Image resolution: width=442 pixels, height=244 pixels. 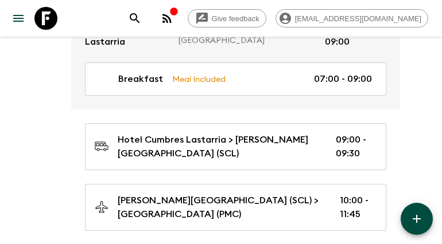 What do you see at coordinates (18, 18) in the screenshot?
I see `button: menu` at bounding box center [18, 18].